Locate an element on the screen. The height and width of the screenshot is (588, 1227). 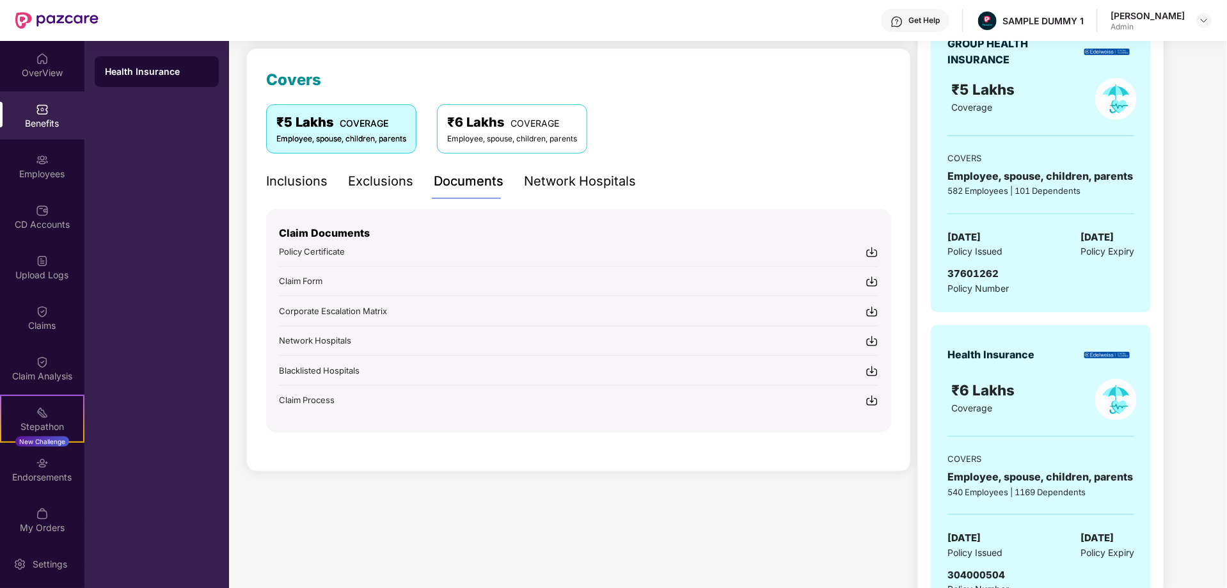
span: Blacklisted Hospitals is located at coordinates (319, 370).